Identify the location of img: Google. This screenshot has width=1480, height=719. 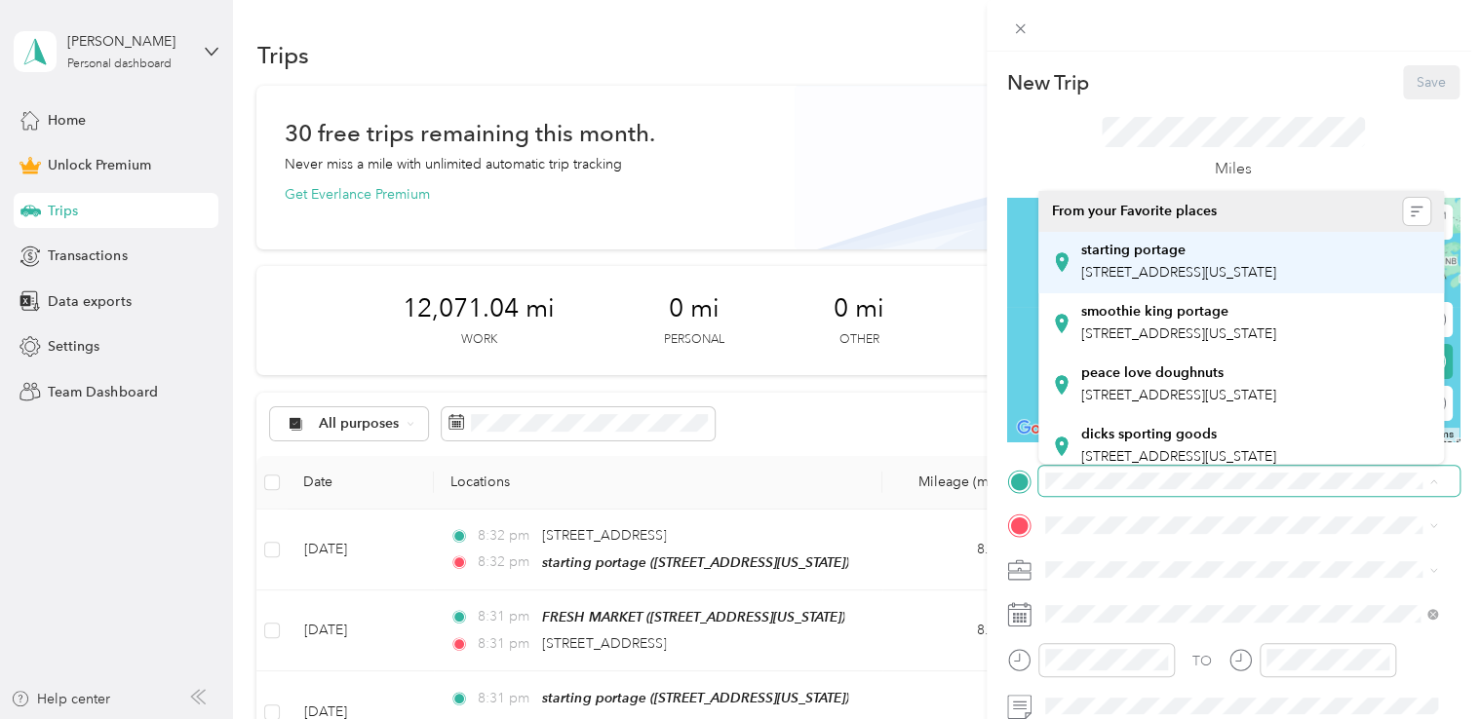
(1044, 429).